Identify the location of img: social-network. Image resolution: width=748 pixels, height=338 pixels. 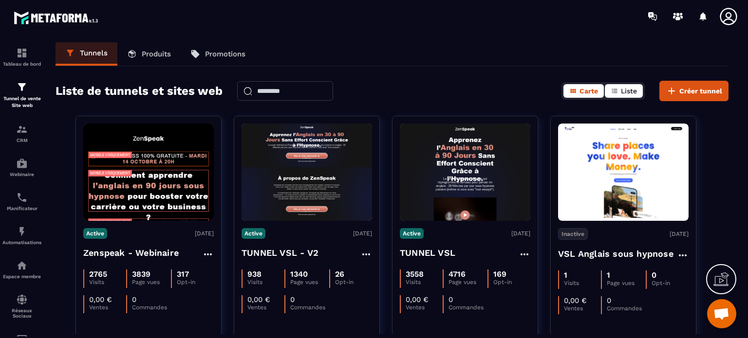
(22, 300).